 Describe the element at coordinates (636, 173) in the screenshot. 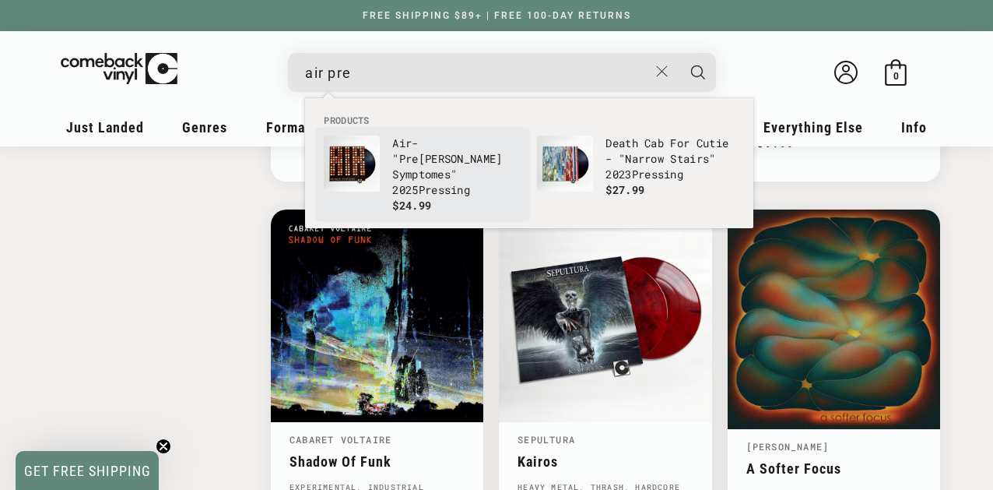

I see `a: Death Cab For Cutie - "Narrow Stairs" 2023 Pressing Death Cab For Cutie - "Narrow Stairs" 2023Pre...` at that location.